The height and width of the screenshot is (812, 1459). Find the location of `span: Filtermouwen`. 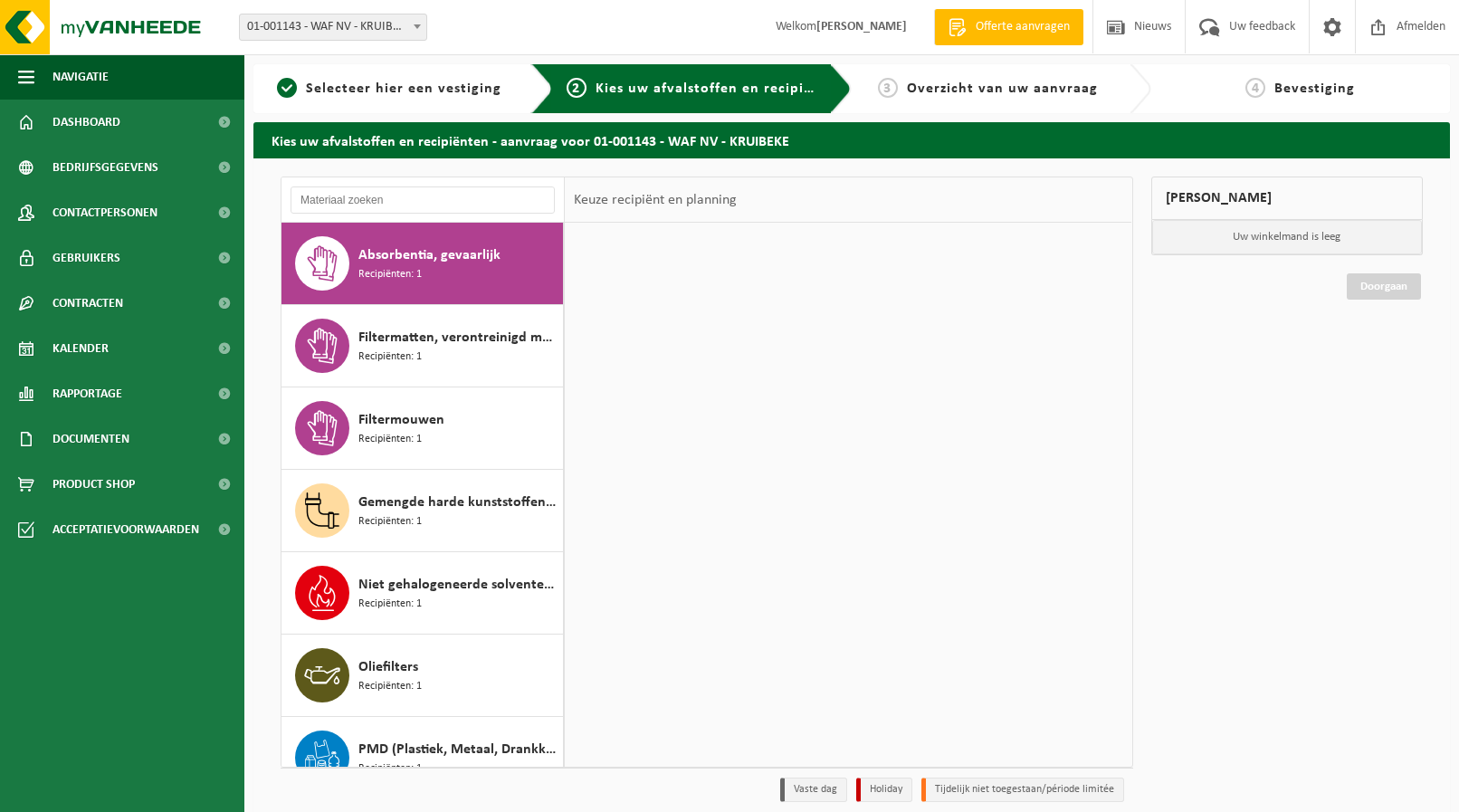

span: Filtermouwen is located at coordinates (401, 420).